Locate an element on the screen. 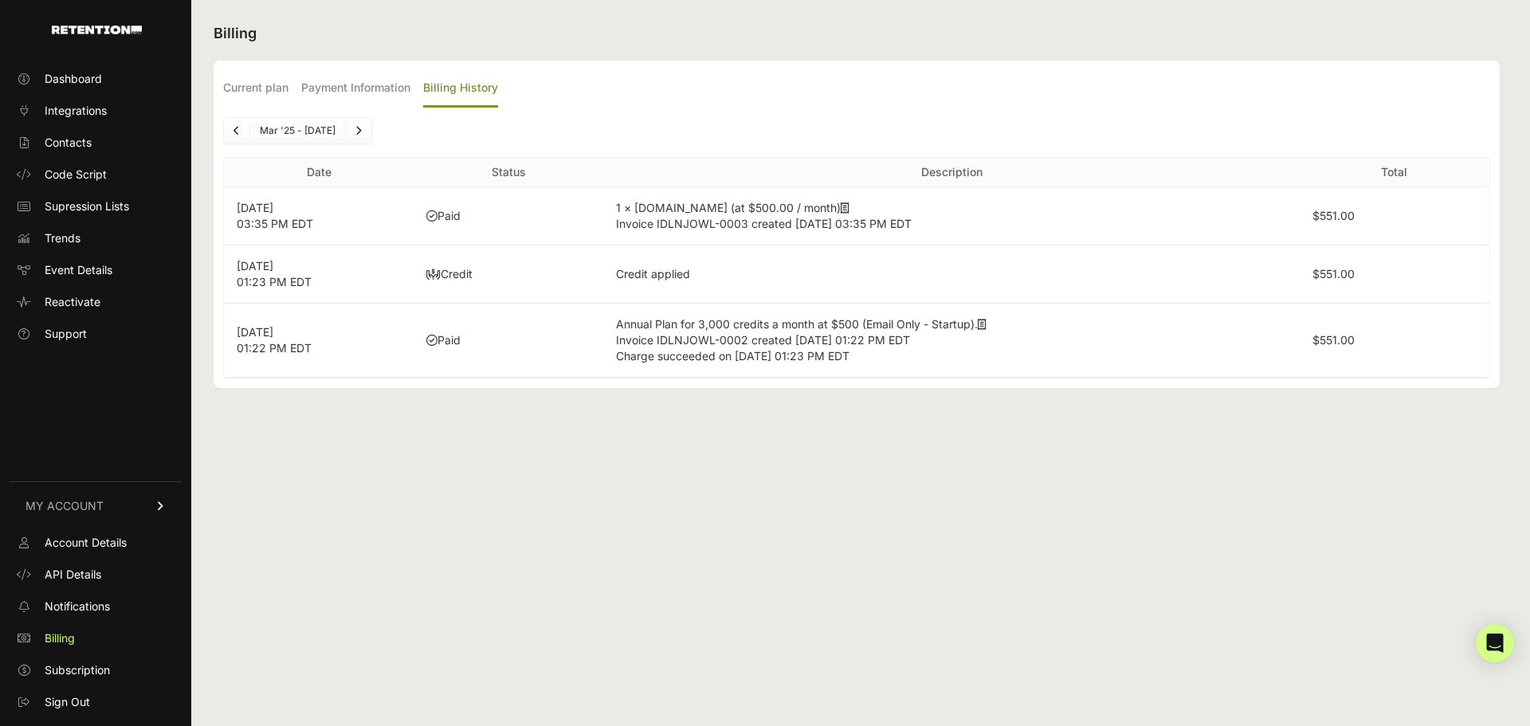 This screenshot has height=726, width=1530. a: Trends is located at coordinates (96, 238).